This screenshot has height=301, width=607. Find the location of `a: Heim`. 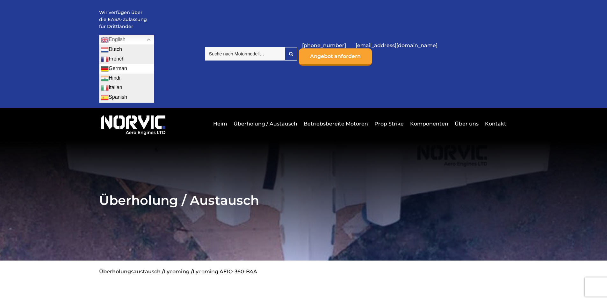

a: Heim is located at coordinates (220, 124).